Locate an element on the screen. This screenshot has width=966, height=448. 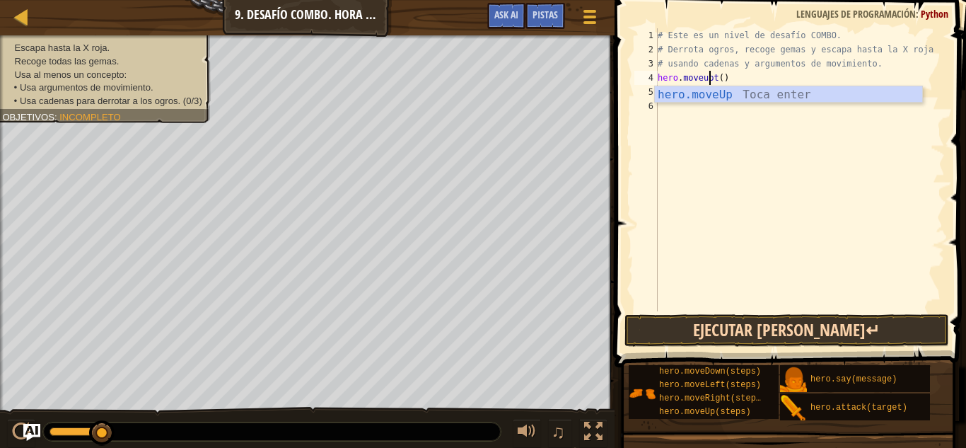
div: 5 is located at coordinates (646, 92).